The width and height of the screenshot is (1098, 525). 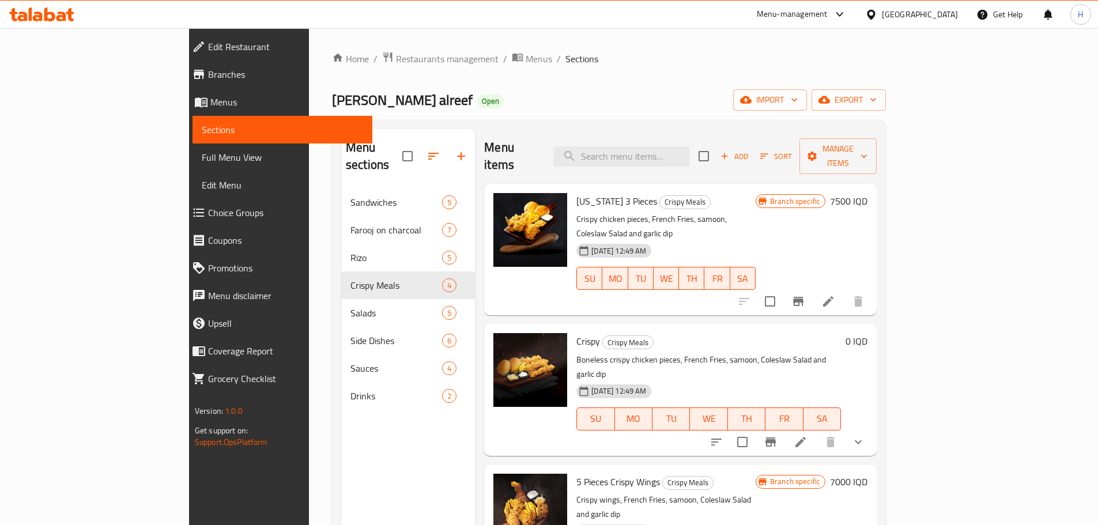 What do you see at coordinates (666, 227) in the screenshot?
I see `p: Crispy chicken pieces, French Fries, samoon, Coleslaw Salad and garlic dip` at bounding box center [666, 227].